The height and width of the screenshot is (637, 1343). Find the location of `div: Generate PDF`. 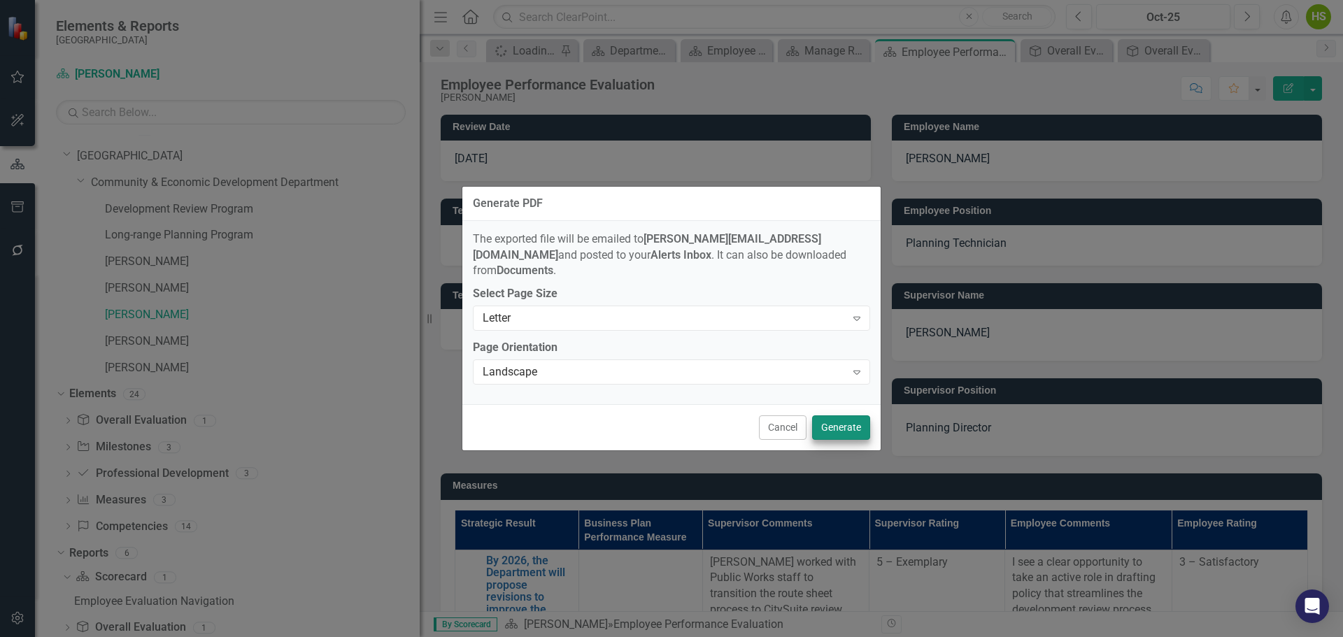

div: Generate PDF is located at coordinates (508, 203).